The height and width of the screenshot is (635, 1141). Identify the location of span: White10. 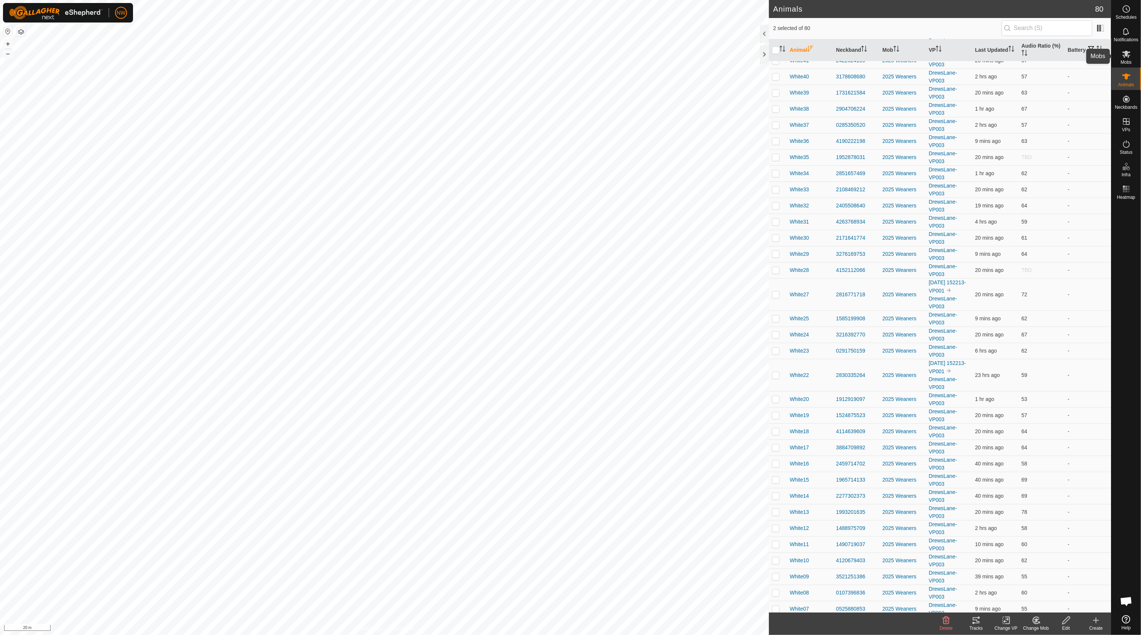
(800, 560).